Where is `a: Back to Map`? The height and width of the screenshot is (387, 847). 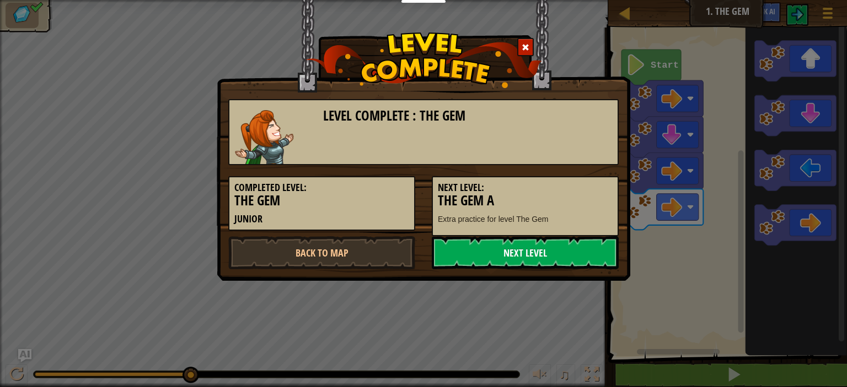
a: Back to Map is located at coordinates (321, 253).